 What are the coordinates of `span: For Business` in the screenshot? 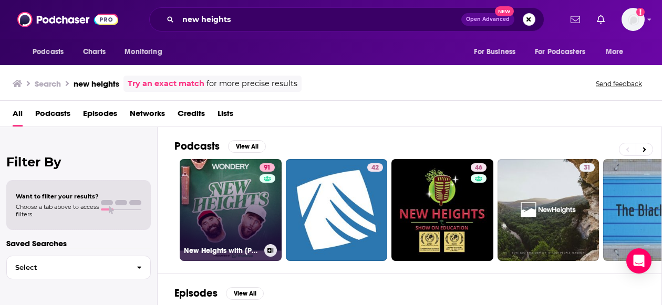 It's located at (494, 52).